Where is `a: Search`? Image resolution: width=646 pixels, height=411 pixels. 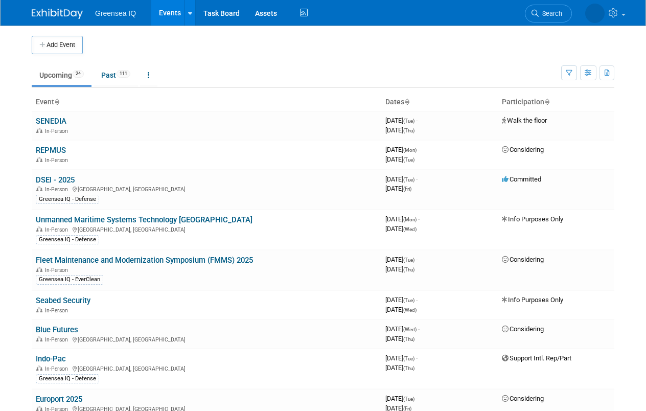
a: Search is located at coordinates (549, 13).